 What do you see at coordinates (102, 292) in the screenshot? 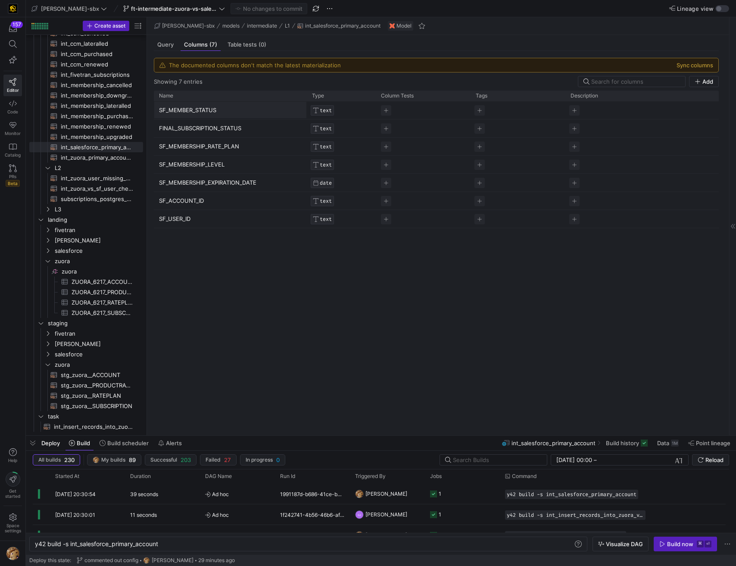
I see `span: ZUORA_6217_PRODUCTRATEPLAN​​​​​​​​​` at bounding box center [102, 292].